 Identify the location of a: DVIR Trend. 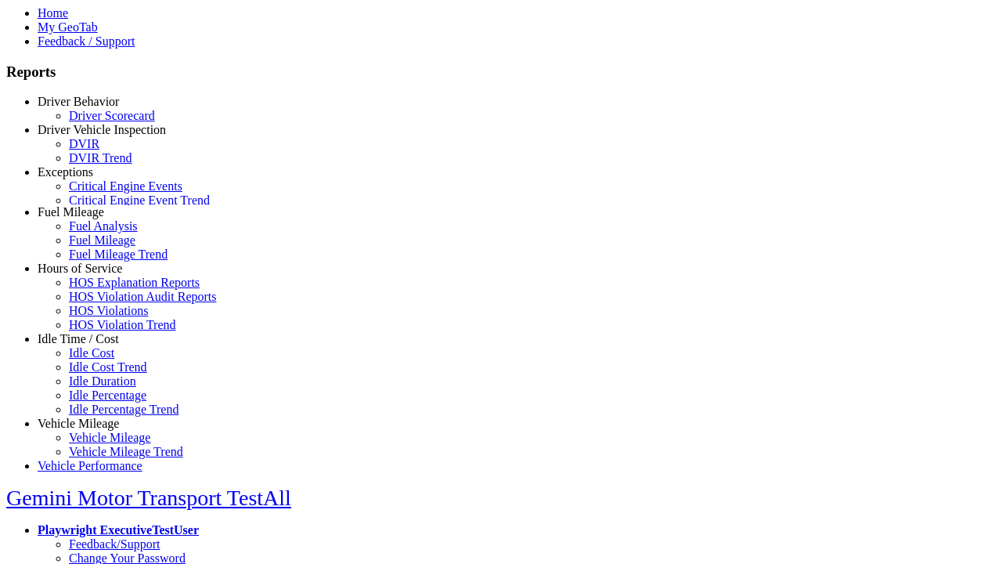
(100, 157).